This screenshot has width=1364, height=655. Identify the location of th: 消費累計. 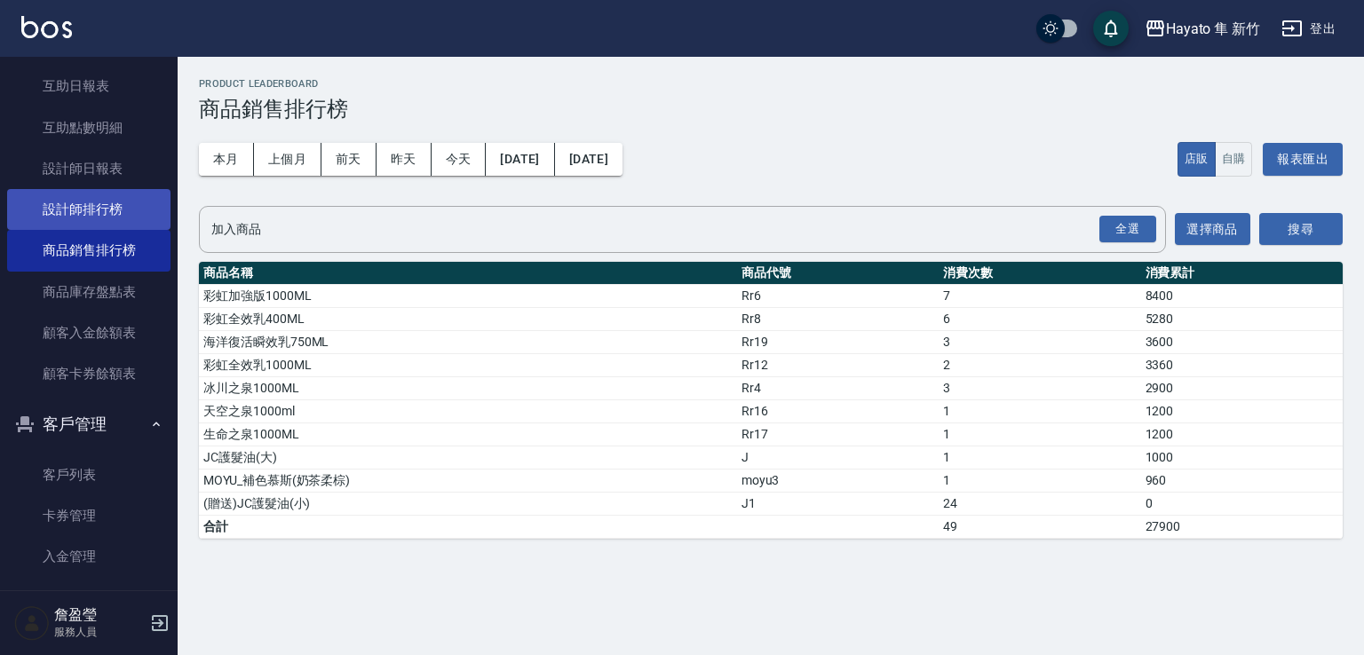
(1241, 274).